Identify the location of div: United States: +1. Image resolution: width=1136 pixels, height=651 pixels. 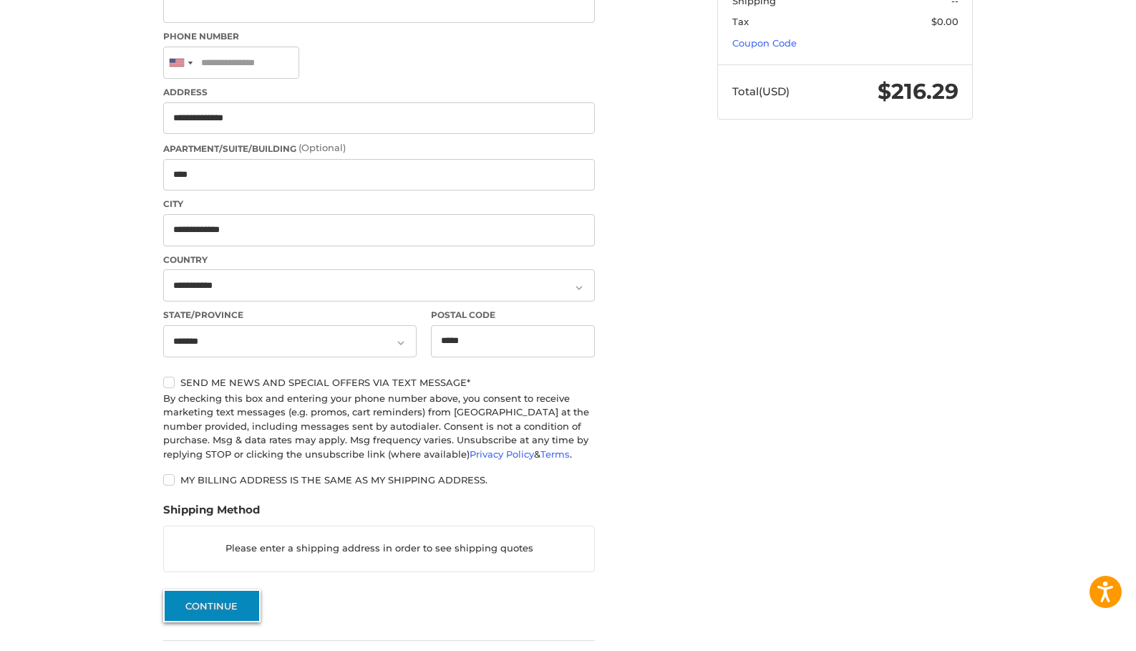
(180, 62).